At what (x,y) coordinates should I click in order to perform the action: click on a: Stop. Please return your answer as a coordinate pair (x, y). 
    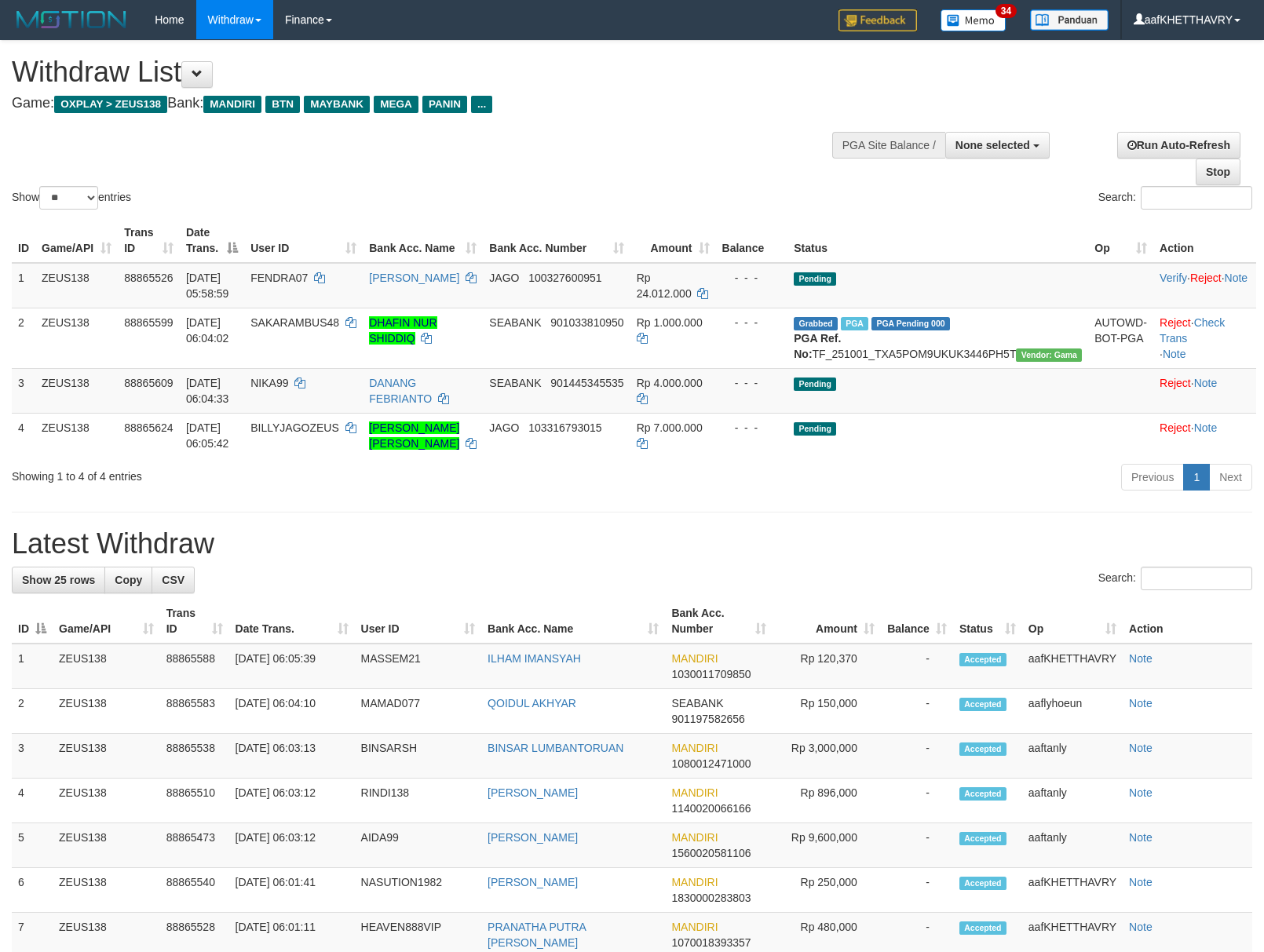
    Looking at the image, I should click on (1218, 172).